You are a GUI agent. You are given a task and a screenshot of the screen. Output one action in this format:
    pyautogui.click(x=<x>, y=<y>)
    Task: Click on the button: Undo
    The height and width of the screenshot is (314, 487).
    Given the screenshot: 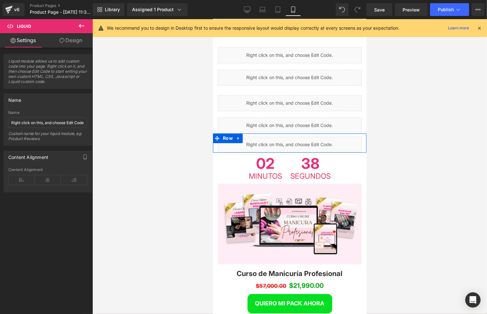 What is the action you would take?
    pyautogui.click(x=342, y=10)
    